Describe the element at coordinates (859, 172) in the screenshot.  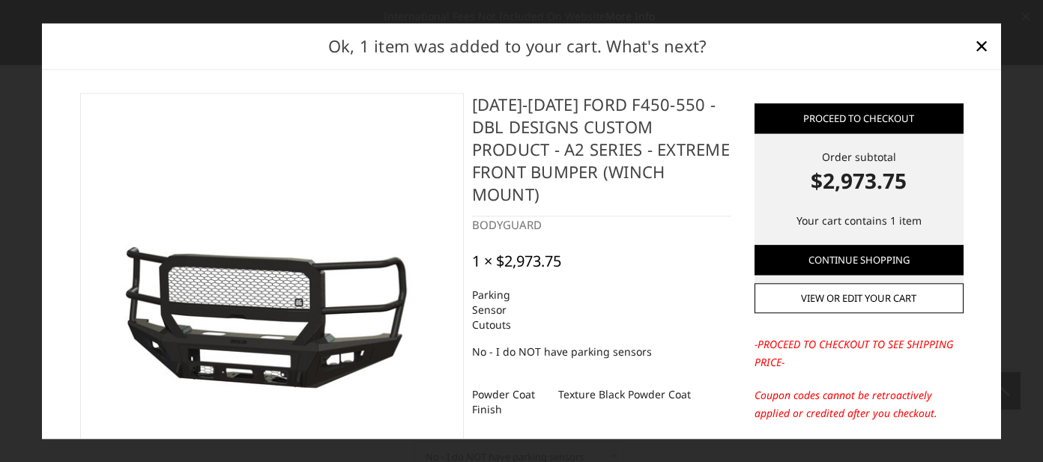
I see `div: Order subtotal` at that location.